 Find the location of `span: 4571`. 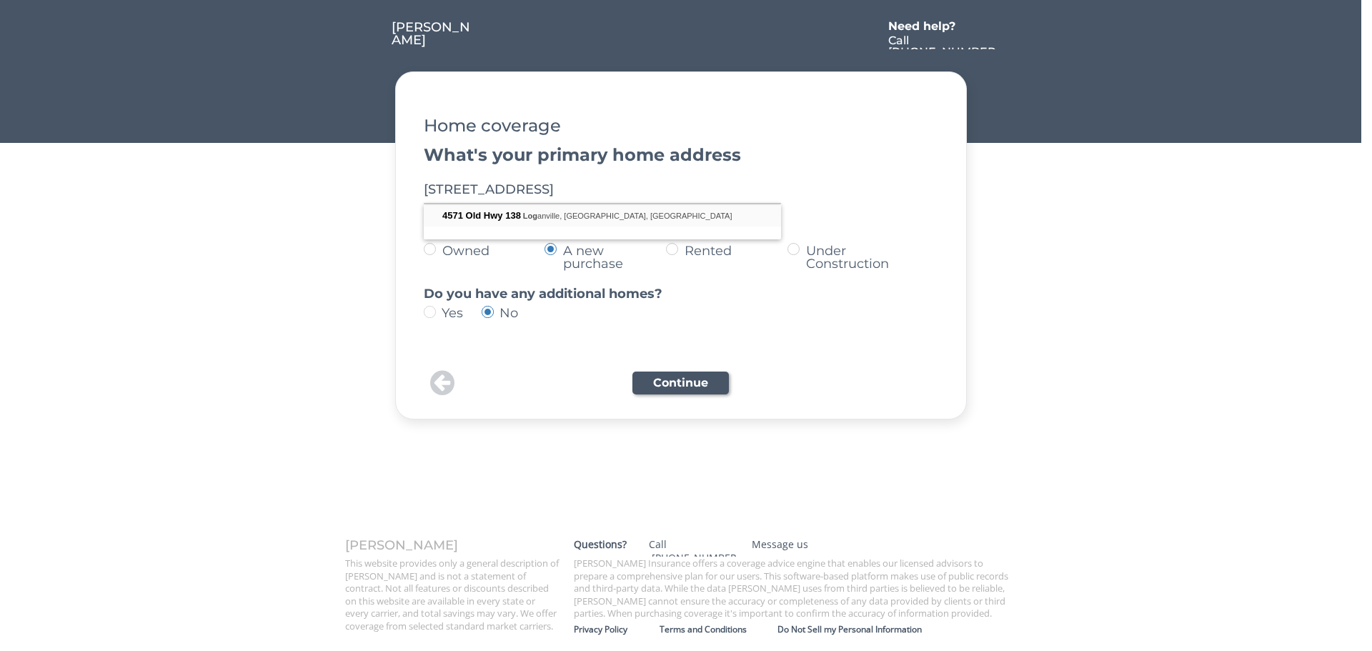

span: 4571 is located at coordinates (452, 215).